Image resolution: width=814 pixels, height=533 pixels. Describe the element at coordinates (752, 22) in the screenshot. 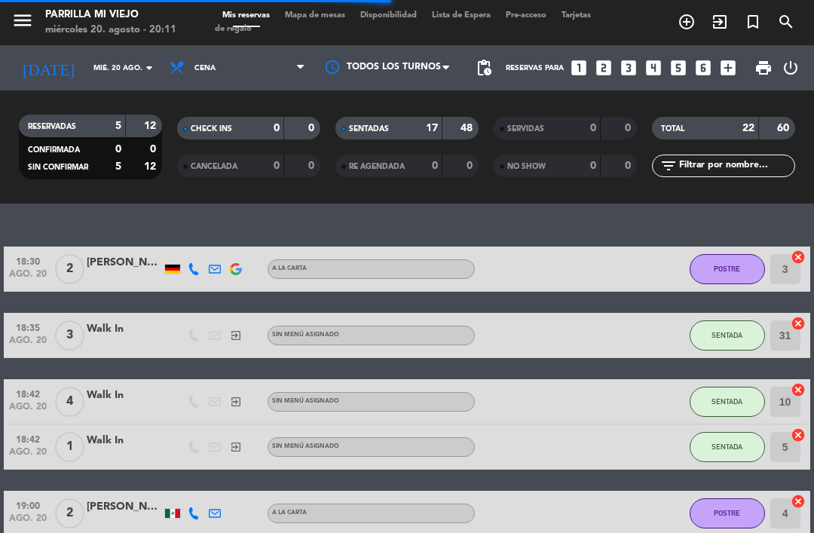

I see `i: turned_in_not` at that location.